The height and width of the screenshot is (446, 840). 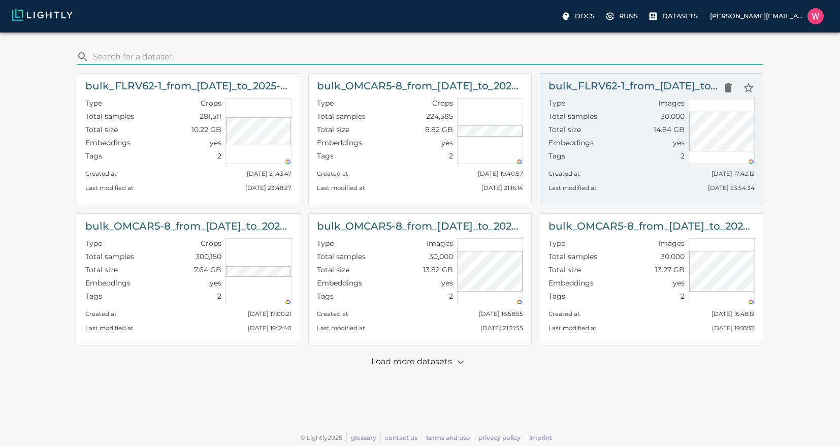 What do you see at coordinates (439, 129) in the screenshot?
I see `p: 8.82 GB` at bounding box center [439, 129].